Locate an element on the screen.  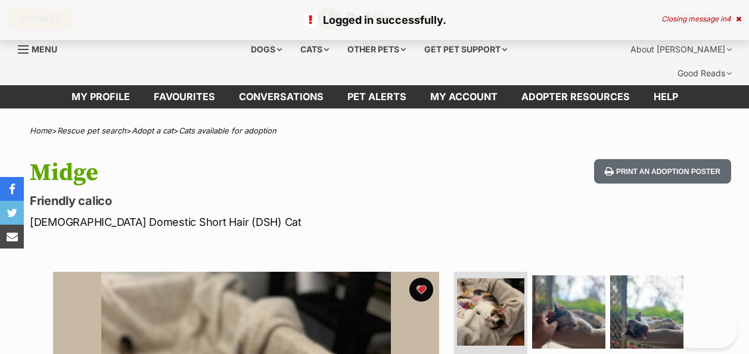
button: Print an adoption poster is located at coordinates (662, 171).